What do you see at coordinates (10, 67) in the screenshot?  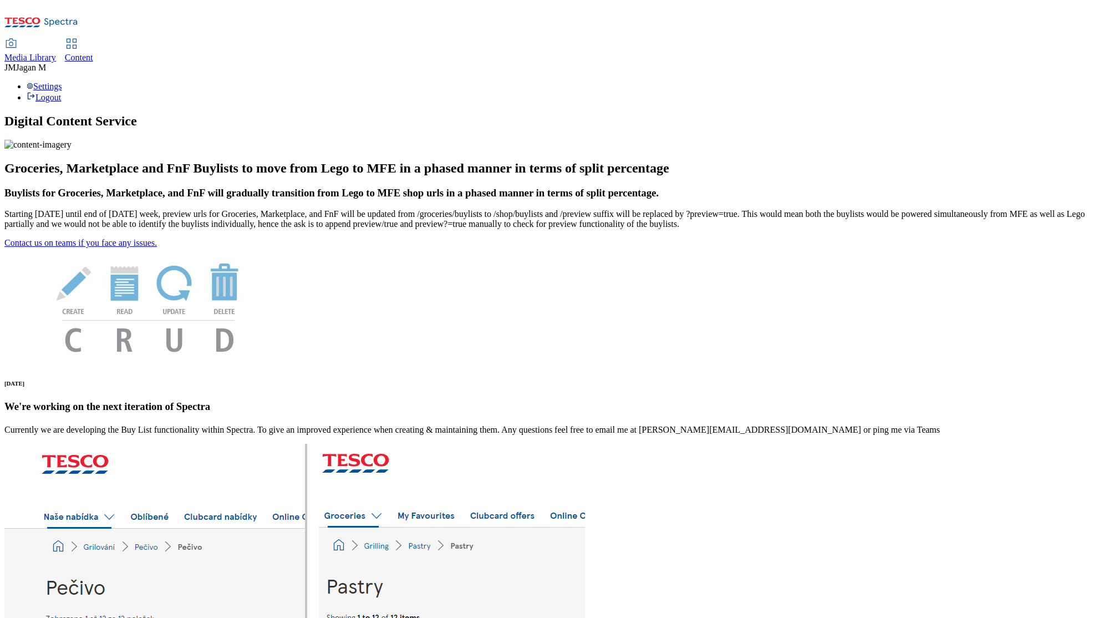 I see `span: JM` at bounding box center [10, 67].